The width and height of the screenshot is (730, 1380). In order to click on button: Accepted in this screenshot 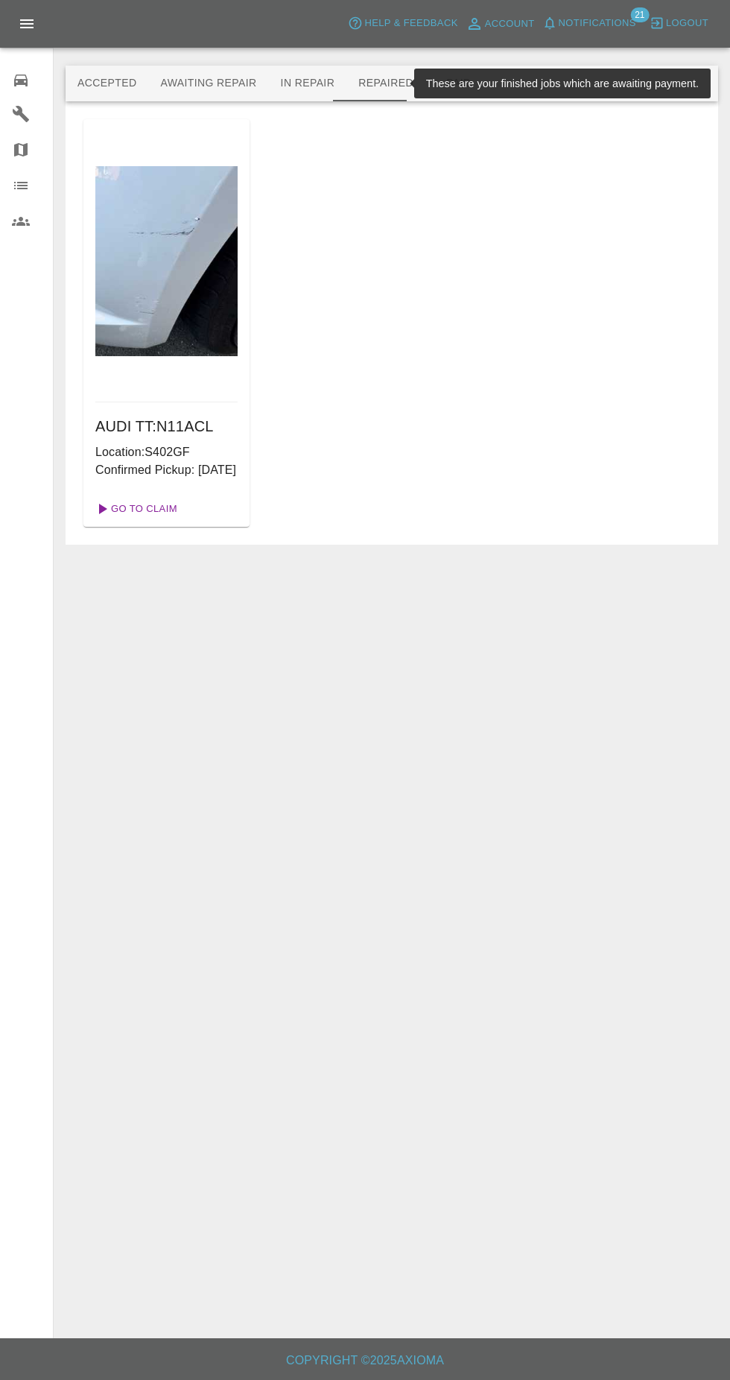, I will do `click(107, 83)`.